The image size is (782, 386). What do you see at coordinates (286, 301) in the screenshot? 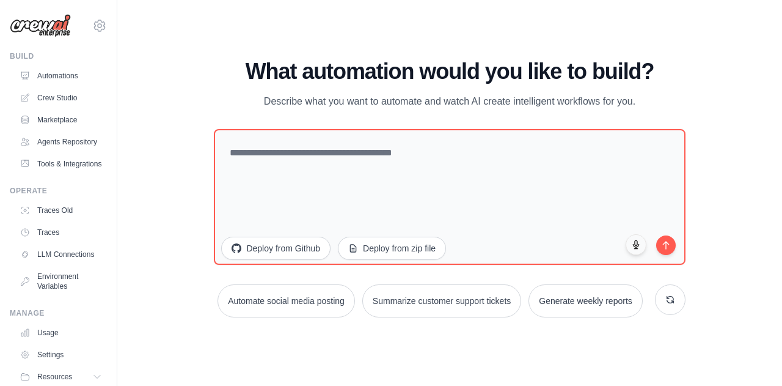
I see `button: Automate social media posting` at bounding box center [286, 301].